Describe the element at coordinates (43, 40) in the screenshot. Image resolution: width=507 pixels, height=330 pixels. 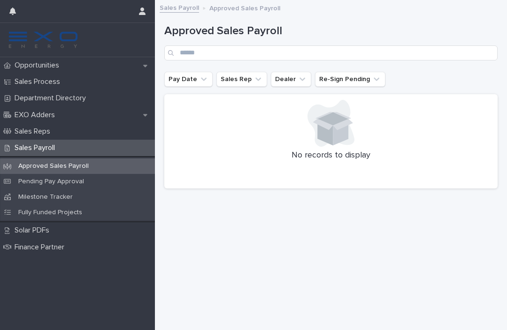
I see `img: FKS5r6ZBThi8E5hshIGi` at that location.